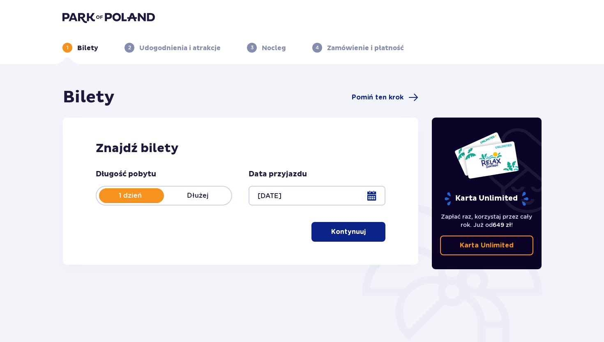 Image resolution: width=604 pixels, height=342 pixels. Describe the element at coordinates (365, 48) in the screenshot. I see `p: Zamówienie i płatność` at that location.